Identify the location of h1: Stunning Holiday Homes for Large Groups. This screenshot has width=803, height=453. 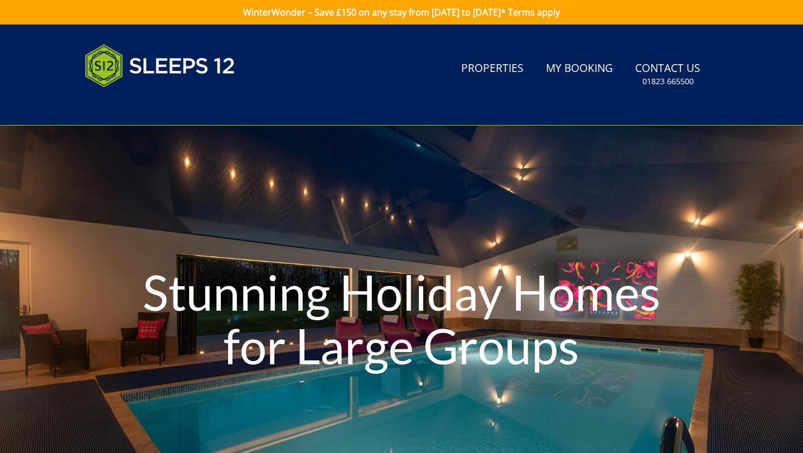
(402, 319).